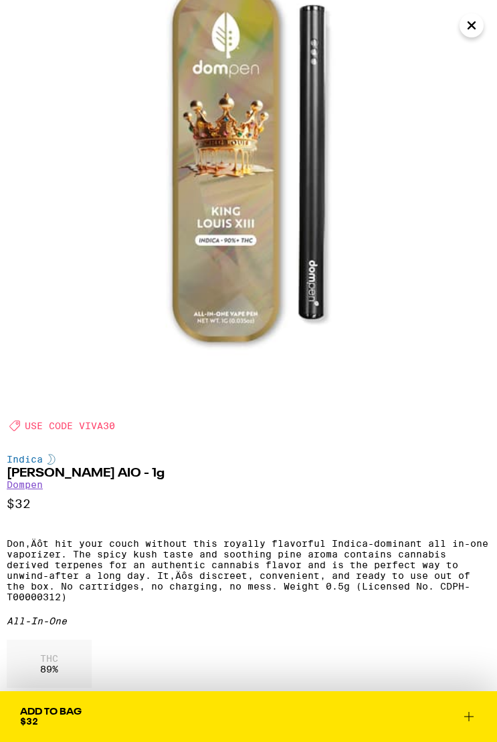 Image resolution: width=497 pixels, height=742 pixels. What do you see at coordinates (49, 664) in the screenshot?
I see `div: 89 %` at bounding box center [49, 664].